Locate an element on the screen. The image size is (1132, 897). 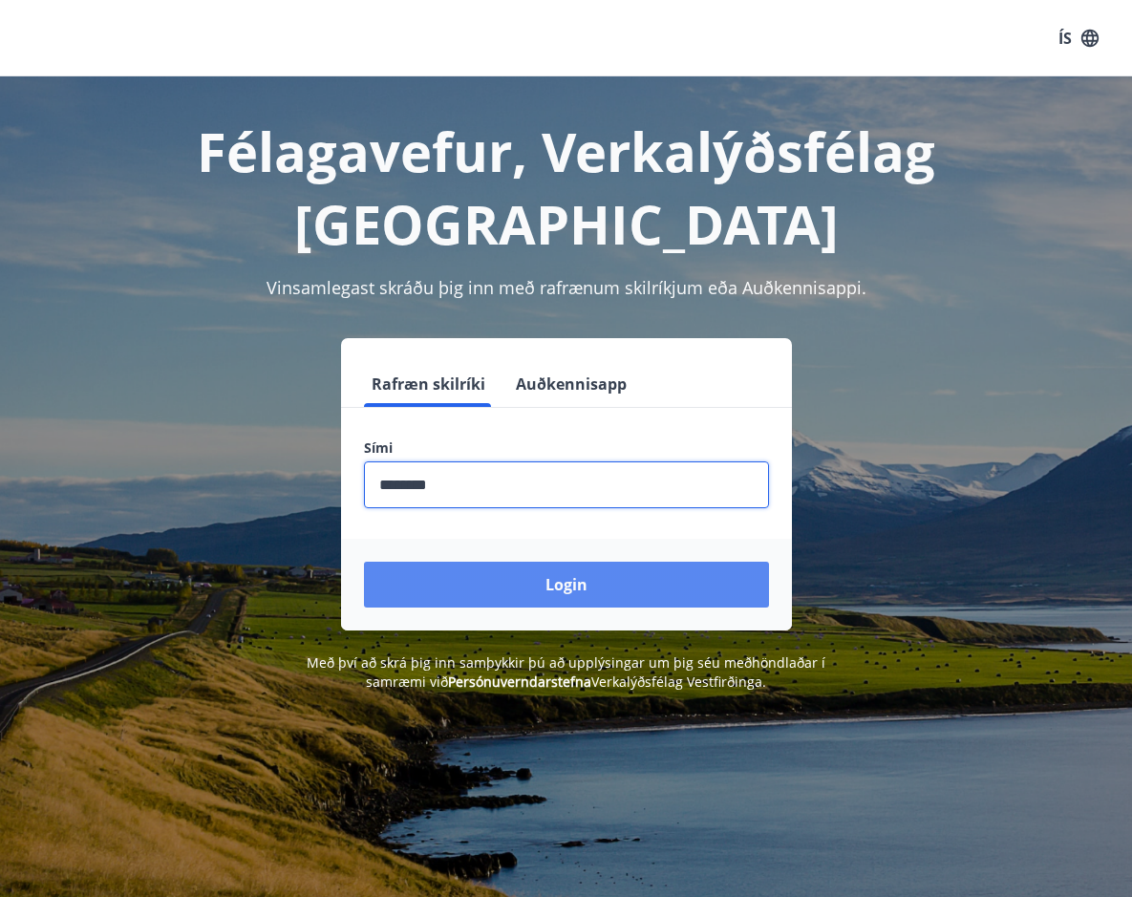
span: Með því að skrá þig inn samþykkir þú að upplýsingar um þig séu meðhöndlaðar í samræmi við Verkalý... is located at coordinates (566, 672).